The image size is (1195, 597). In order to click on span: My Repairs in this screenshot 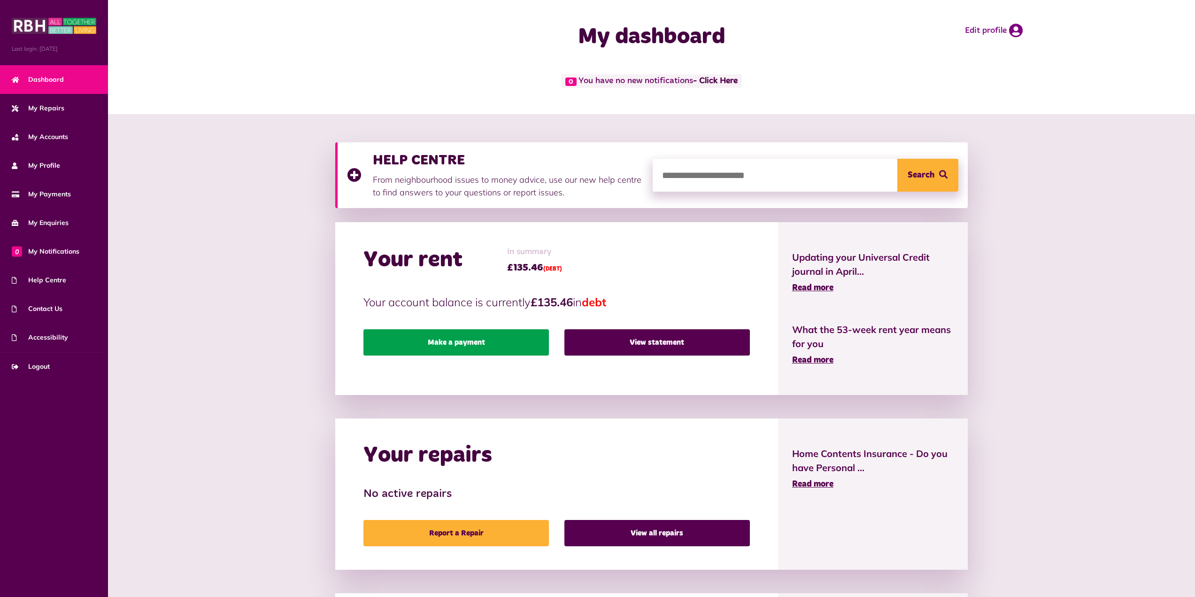, I will do `click(38, 108)`.